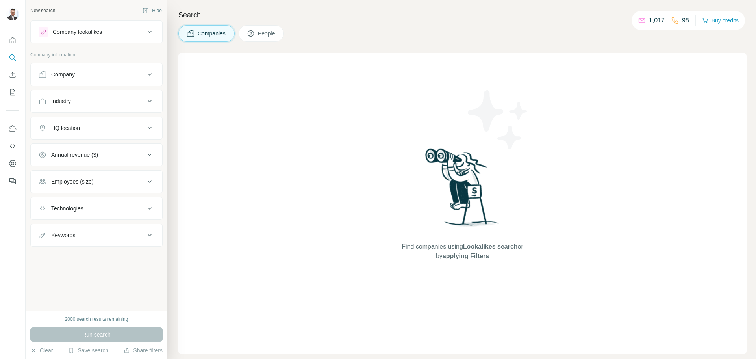  Describe the element at coordinates (720, 20) in the screenshot. I see `button: Buy credits` at that location.